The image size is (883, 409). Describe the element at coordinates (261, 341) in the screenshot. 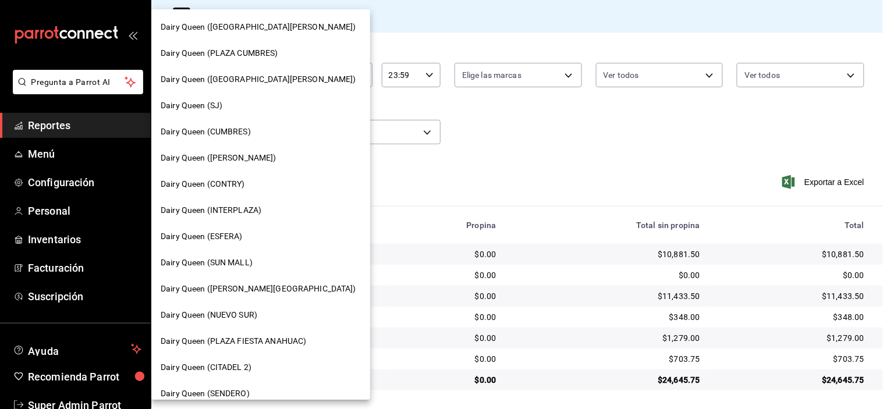

I see `div: Dairy Queen (PLAZA FIESTA ANAHUAC)` at that location.